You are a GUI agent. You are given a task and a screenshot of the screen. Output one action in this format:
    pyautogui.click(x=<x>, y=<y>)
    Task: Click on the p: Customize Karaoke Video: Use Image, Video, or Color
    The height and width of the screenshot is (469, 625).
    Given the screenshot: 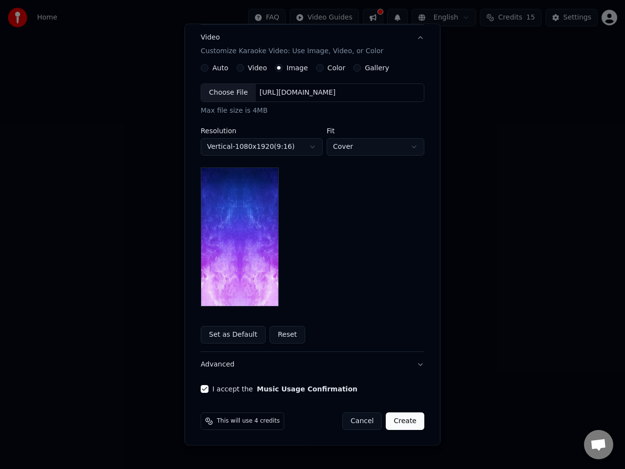 What is the action you would take?
    pyautogui.click(x=292, y=51)
    